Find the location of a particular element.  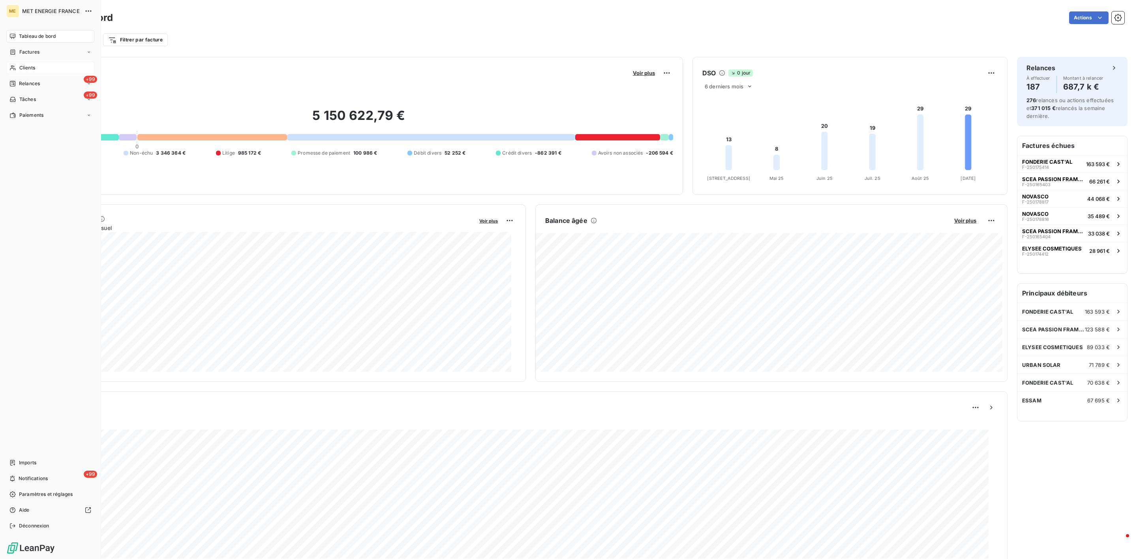

span: 276 is located at coordinates (1031, 100).